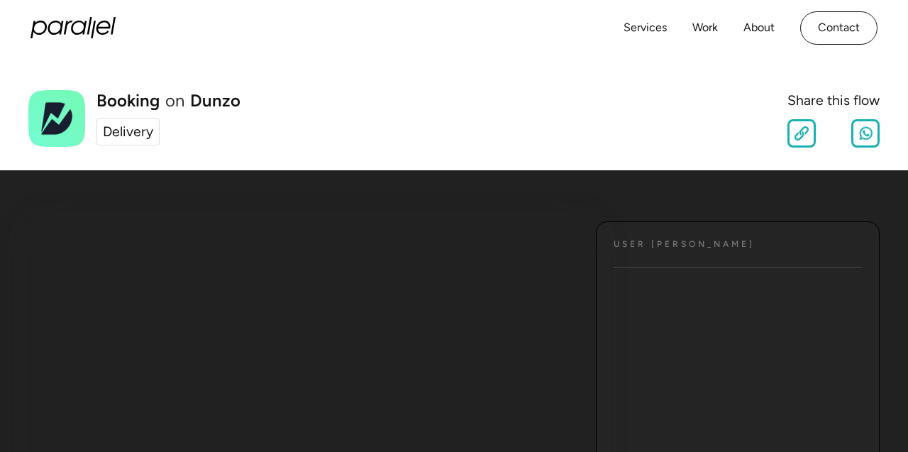 This screenshot has width=908, height=452. Describe the element at coordinates (645, 28) in the screenshot. I see `a: Services` at that location.